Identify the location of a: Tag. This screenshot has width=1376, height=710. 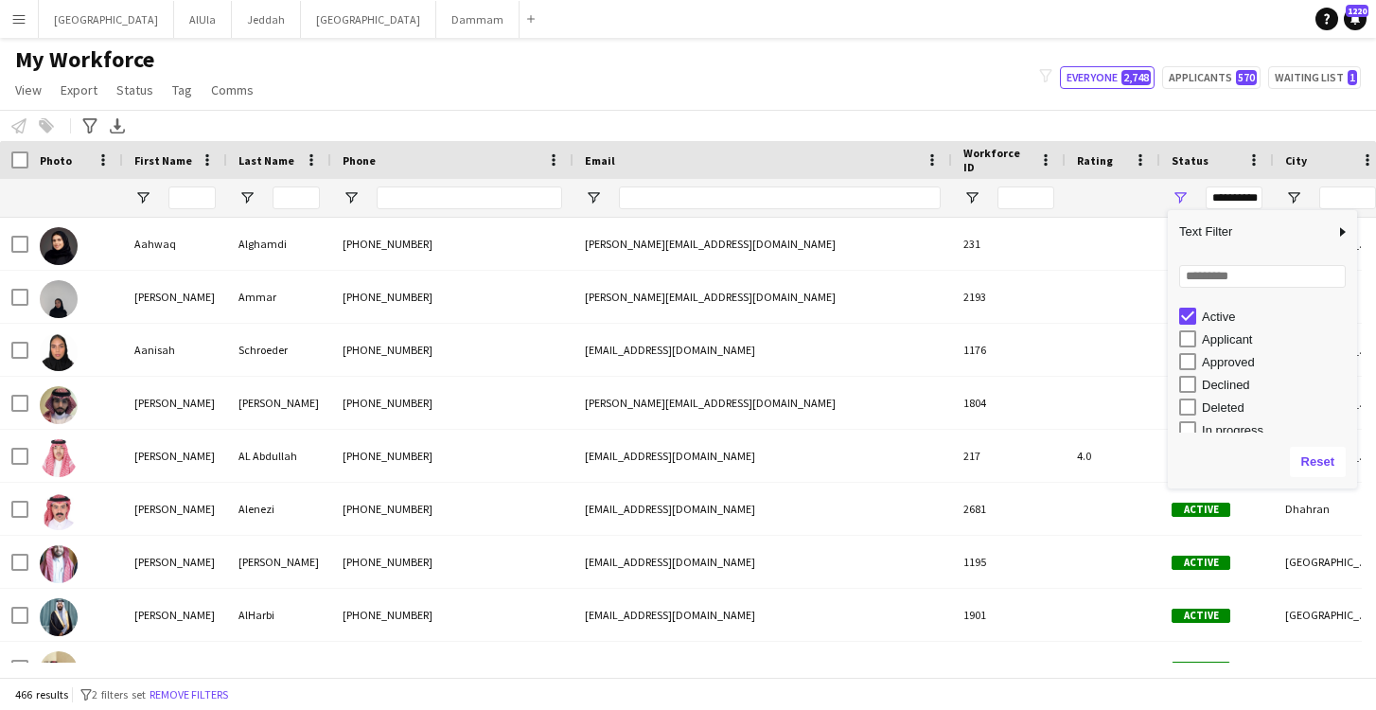
(182, 90).